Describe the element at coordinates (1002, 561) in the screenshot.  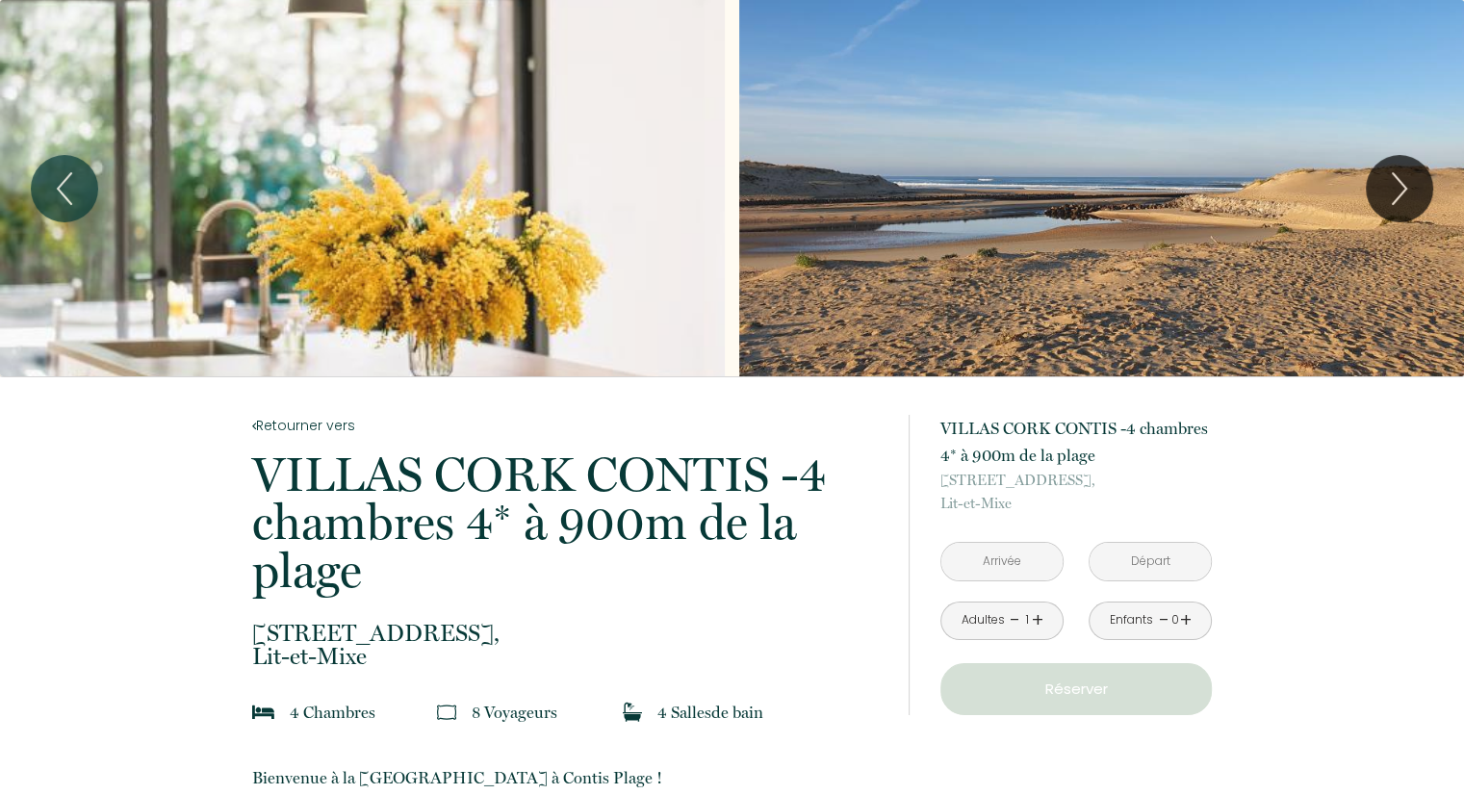
I see `input: Arrivée` at that location.